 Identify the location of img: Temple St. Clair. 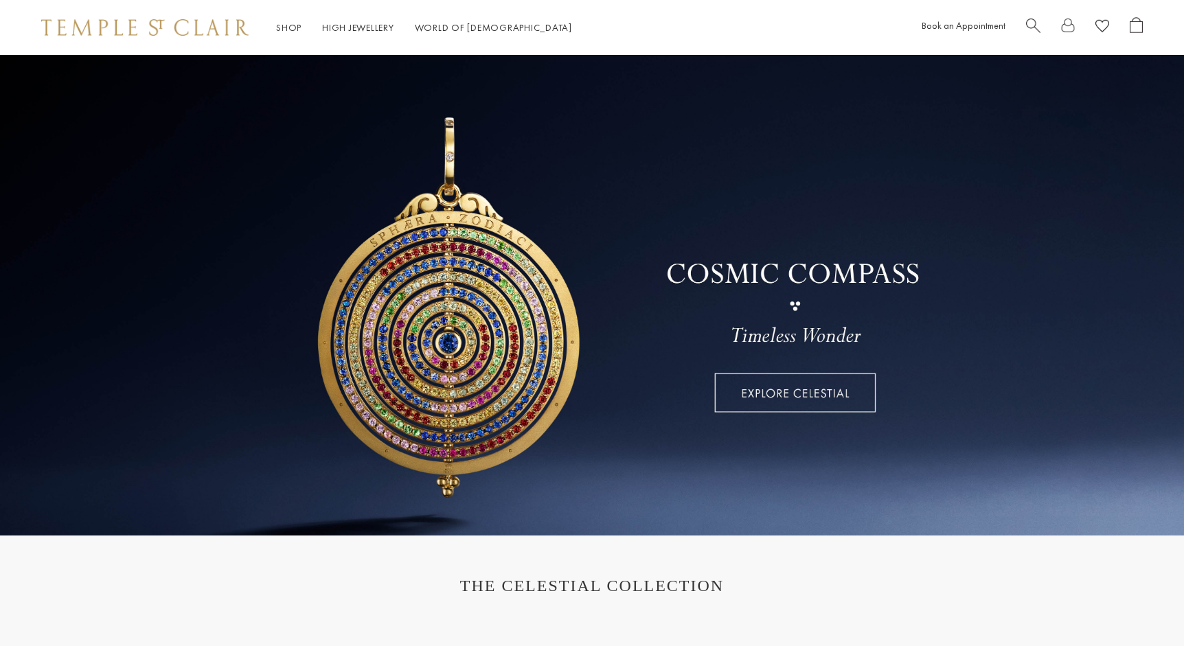
(145, 27).